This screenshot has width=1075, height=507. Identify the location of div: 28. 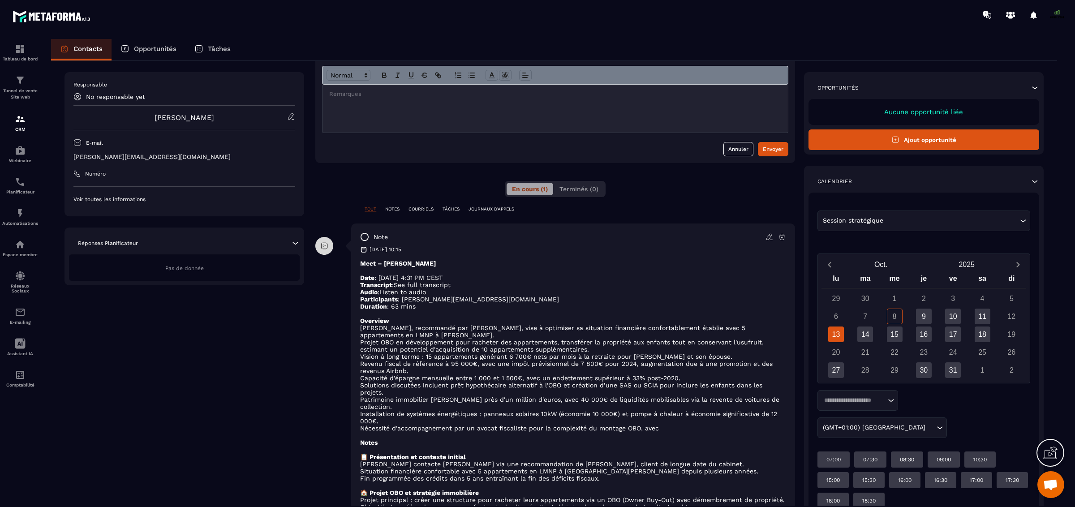
(865, 370).